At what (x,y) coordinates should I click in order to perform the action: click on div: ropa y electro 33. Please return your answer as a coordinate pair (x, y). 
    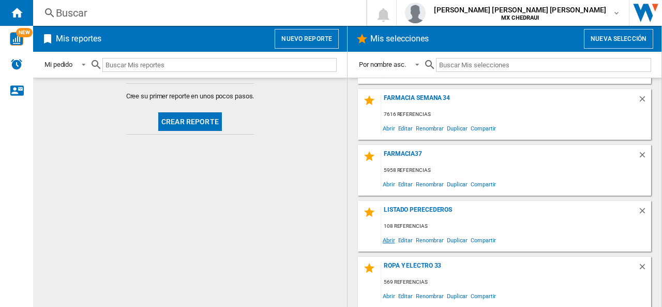
    Looking at the image, I should click on (510, 269).